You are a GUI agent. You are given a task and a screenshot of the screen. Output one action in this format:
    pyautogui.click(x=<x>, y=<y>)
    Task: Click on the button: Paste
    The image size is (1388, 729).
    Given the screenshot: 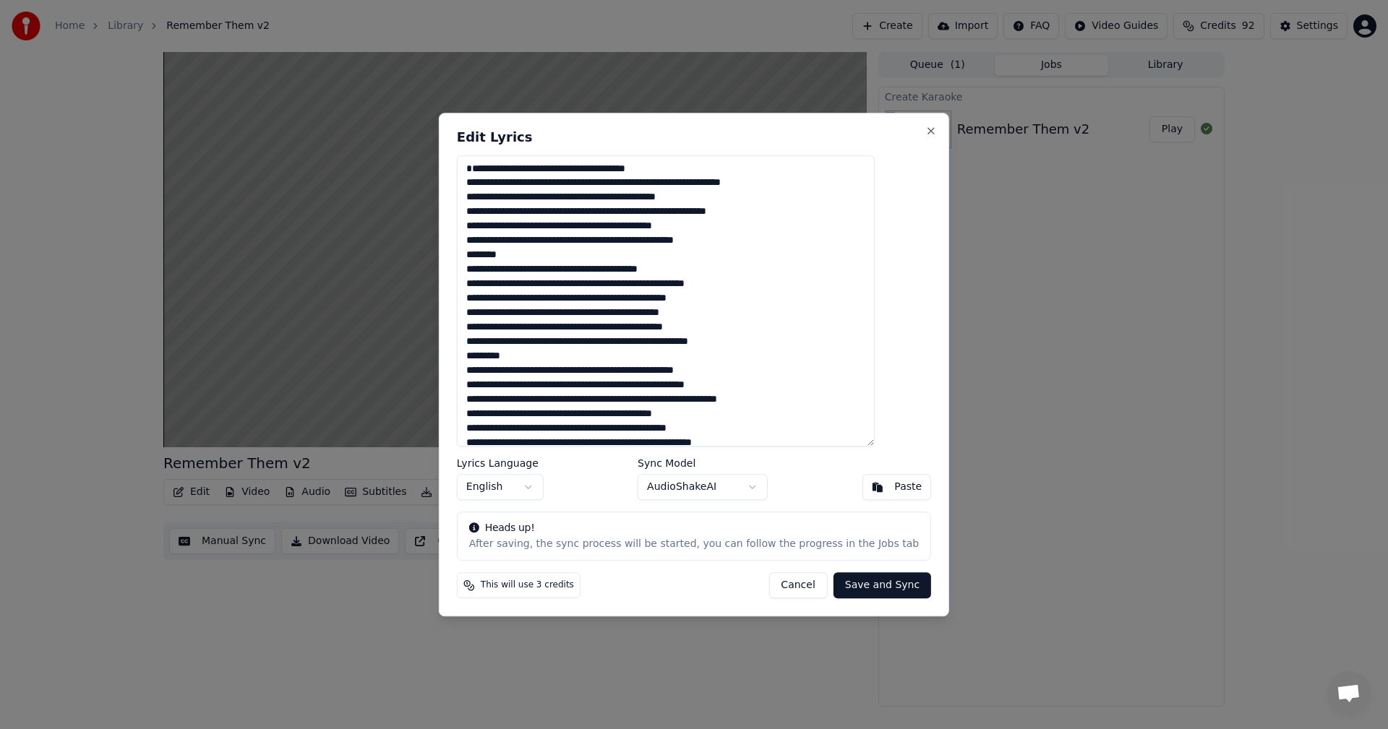 What is the action you would take?
    pyautogui.click(x=896, y=487)
    